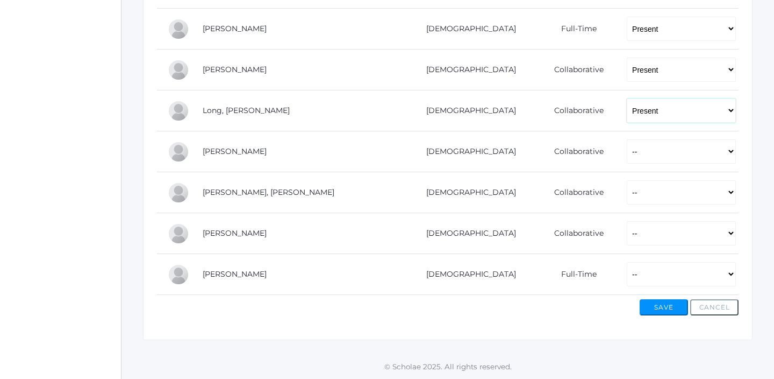  What do you see at coordinates (179, 111) in the screenshot?
I see `div: Wren Long` at bounding box center [179, 111].